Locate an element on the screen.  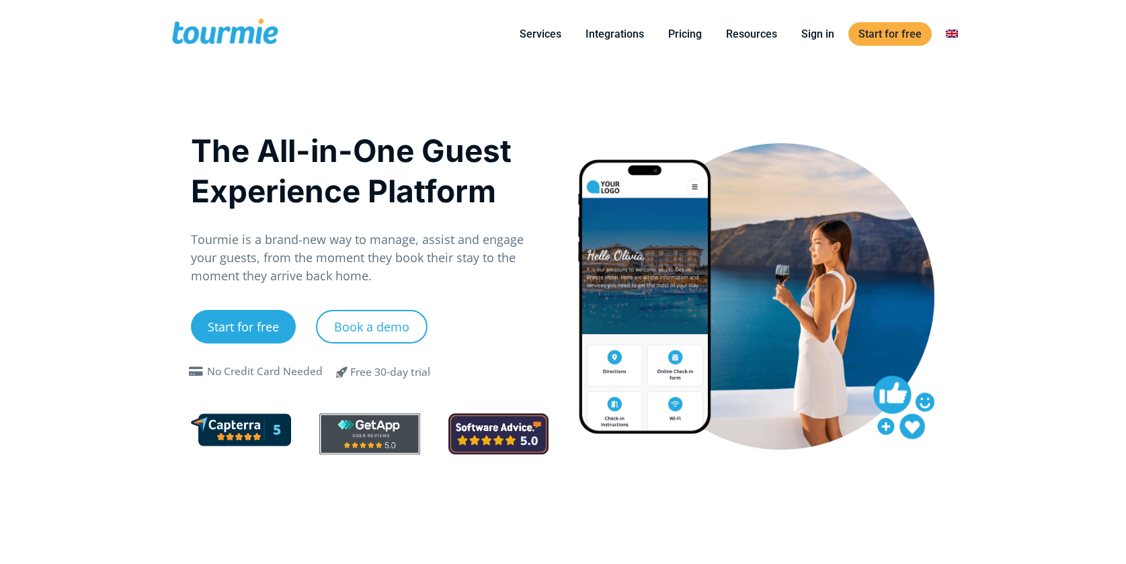
h1: The All-in-One Guest Experience Platform is located at coordinates (370, 171).